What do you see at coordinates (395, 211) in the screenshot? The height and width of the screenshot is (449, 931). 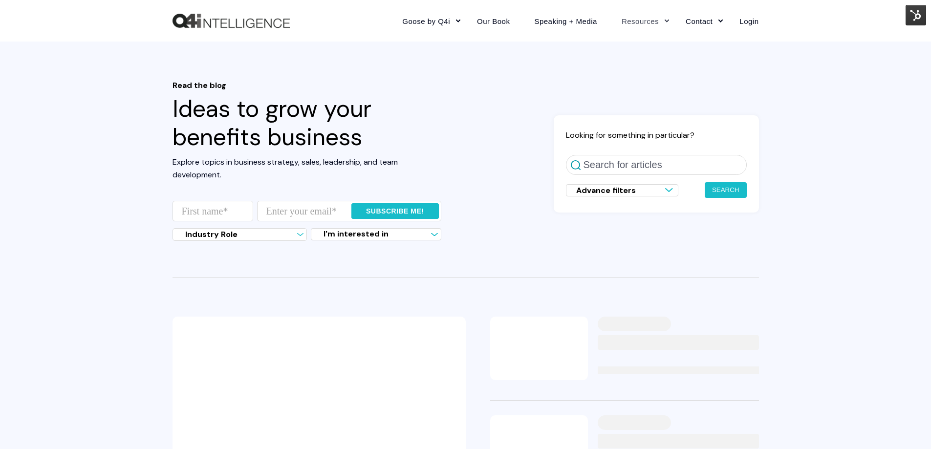 I see `input: Subscribe me!` at bounding box center [395, 211].